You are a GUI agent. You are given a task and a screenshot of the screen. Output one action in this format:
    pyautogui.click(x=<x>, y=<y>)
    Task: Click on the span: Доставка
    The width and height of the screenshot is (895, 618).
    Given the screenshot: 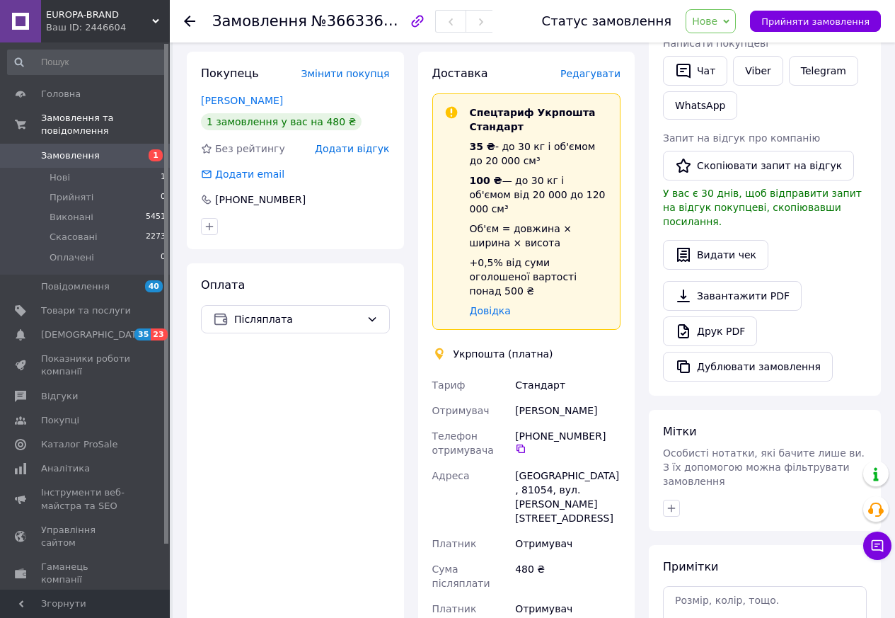 What is the action you would take?
    pyautogui.click(x=460, y=73)
    